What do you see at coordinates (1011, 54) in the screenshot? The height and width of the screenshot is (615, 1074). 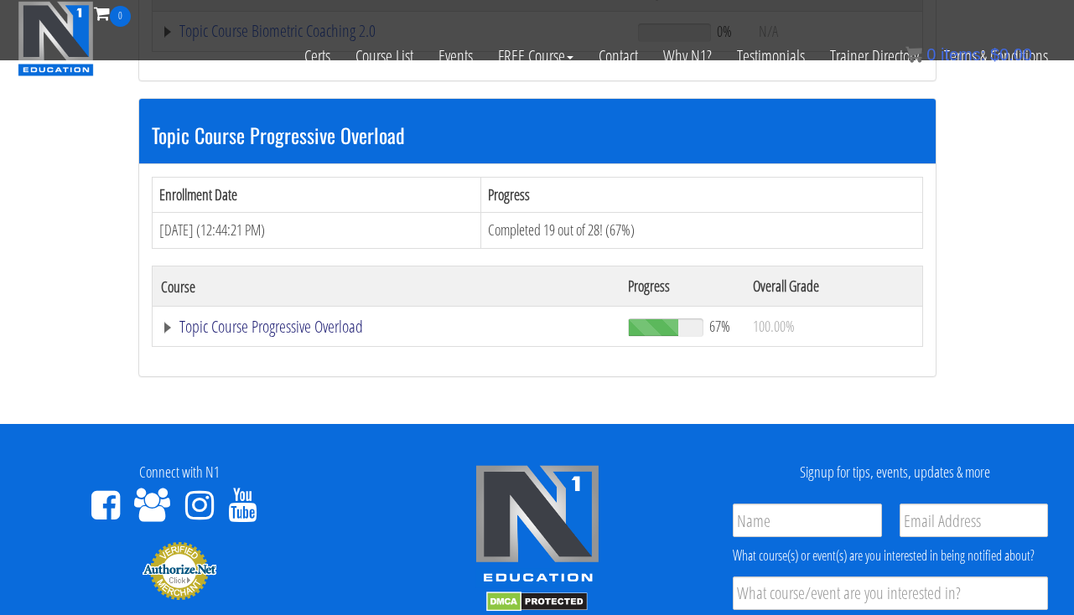 I see `bdi: 0.00` at bounding box center [1011, 54].